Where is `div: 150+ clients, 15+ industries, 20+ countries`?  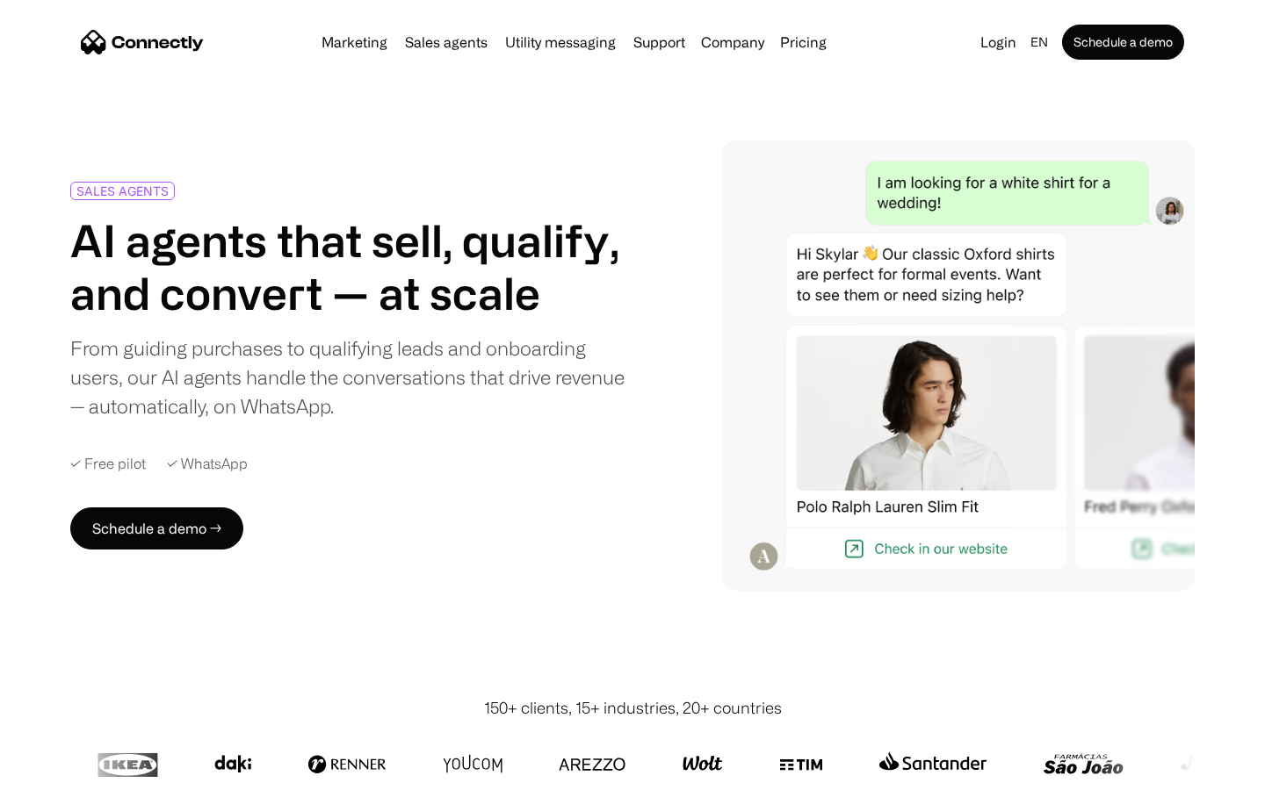 div: 150+ clients, 15+ industries, 20+ countries is located at coordinates (632, 708).